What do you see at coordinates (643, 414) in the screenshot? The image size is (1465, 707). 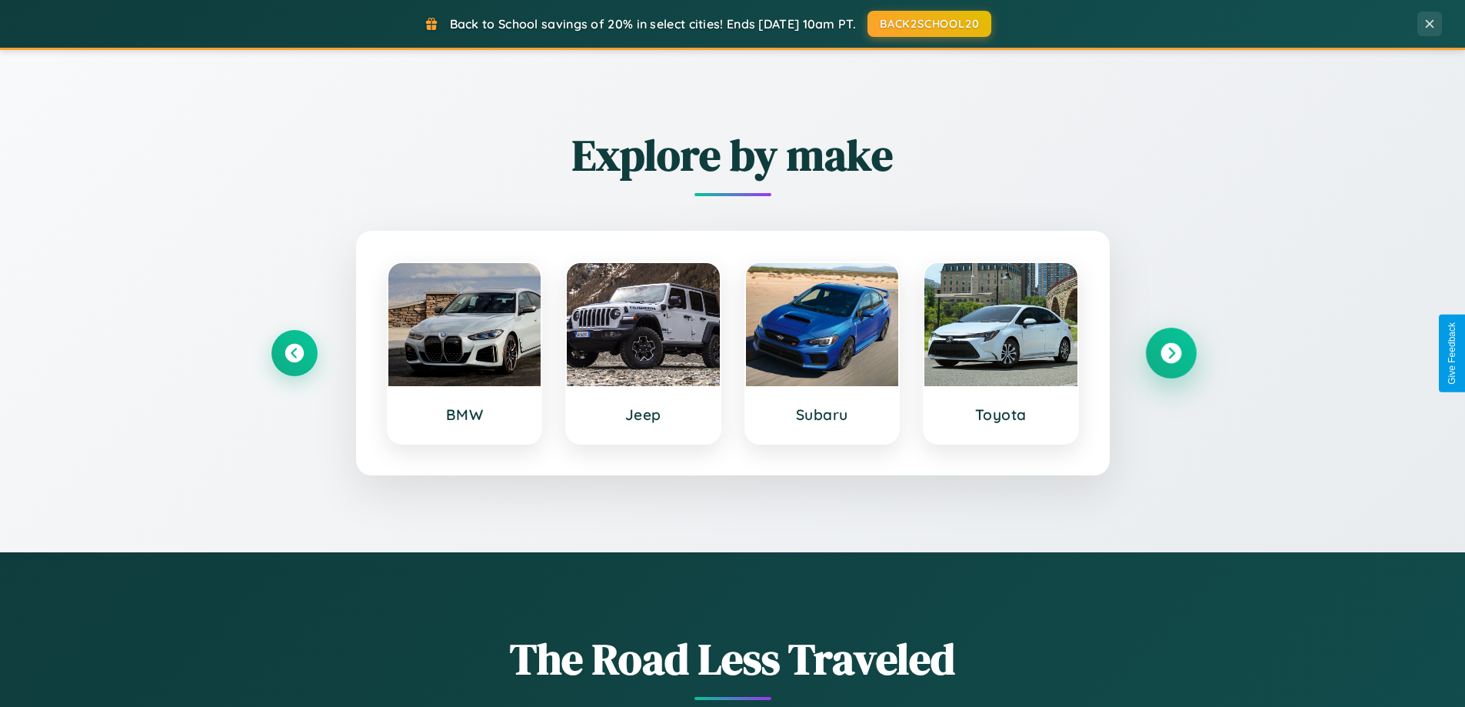 I see `h3: Jeep` at bounding box center [643, 414].